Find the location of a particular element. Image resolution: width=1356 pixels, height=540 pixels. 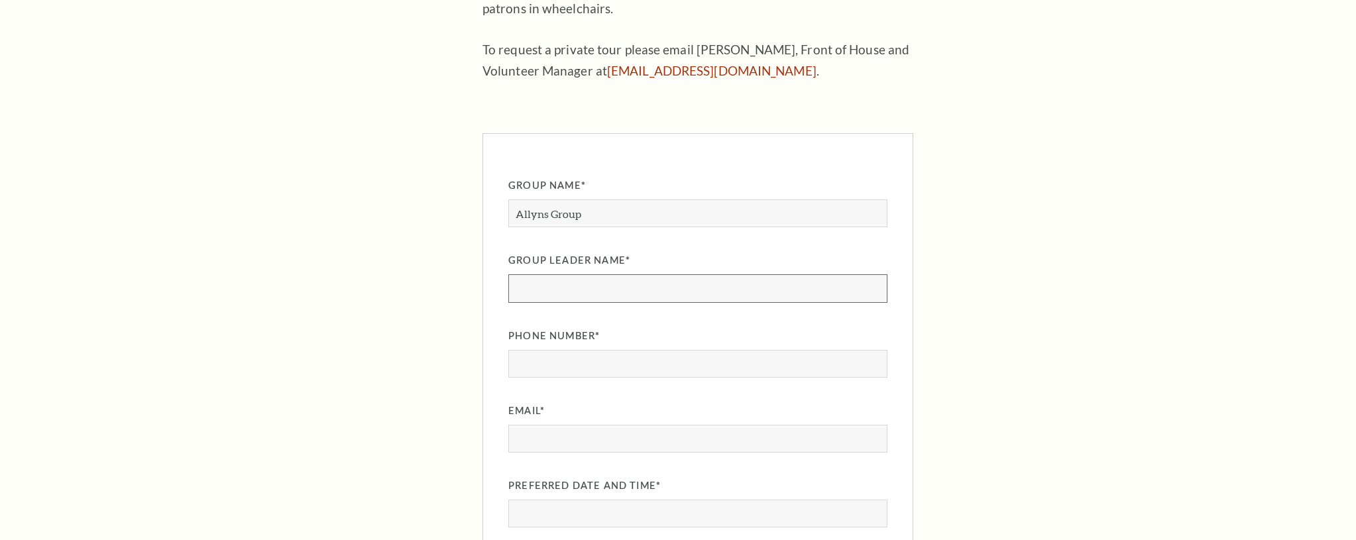

label: Phone Number is located at coordinates (698, 336).